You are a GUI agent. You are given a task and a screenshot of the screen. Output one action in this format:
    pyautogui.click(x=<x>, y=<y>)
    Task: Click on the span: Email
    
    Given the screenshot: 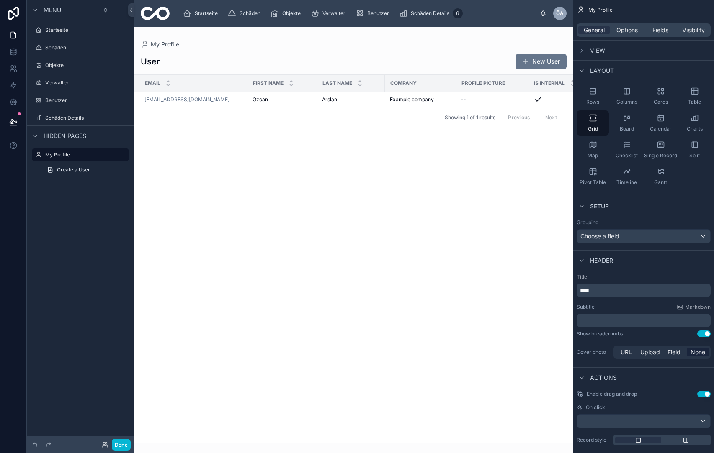 What is the action you would take?
    pyautogui.click(x=152, y=83)
    